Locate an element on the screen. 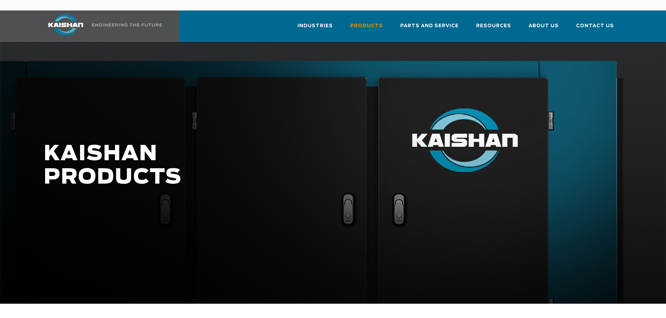 The height and width of the screenshot is (318, 666). span: Products is located at coordinates (366, 26).